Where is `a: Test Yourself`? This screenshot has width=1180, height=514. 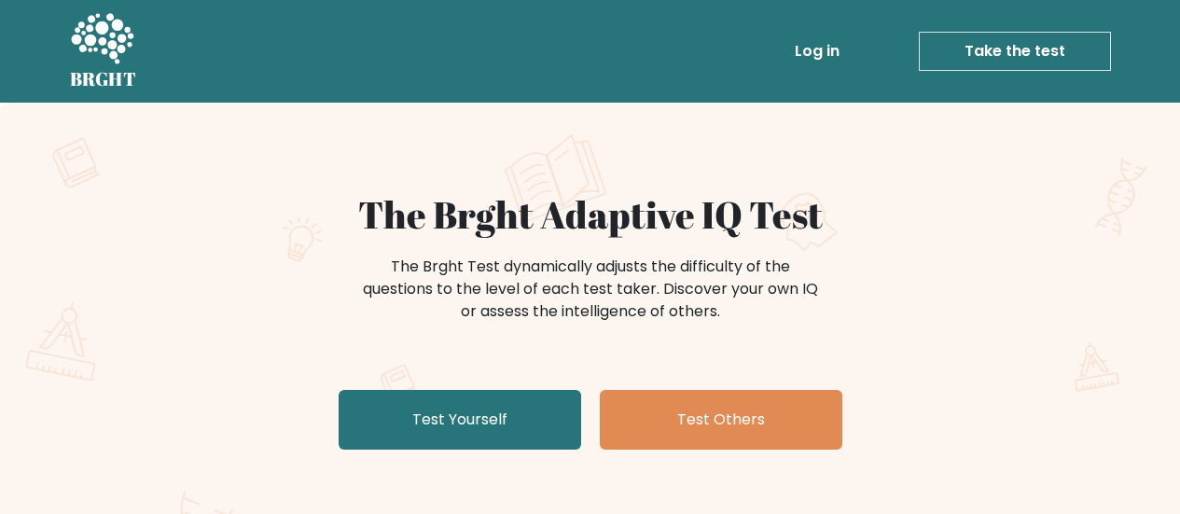 a: Test Yourself is located at coordinates (460, 420).